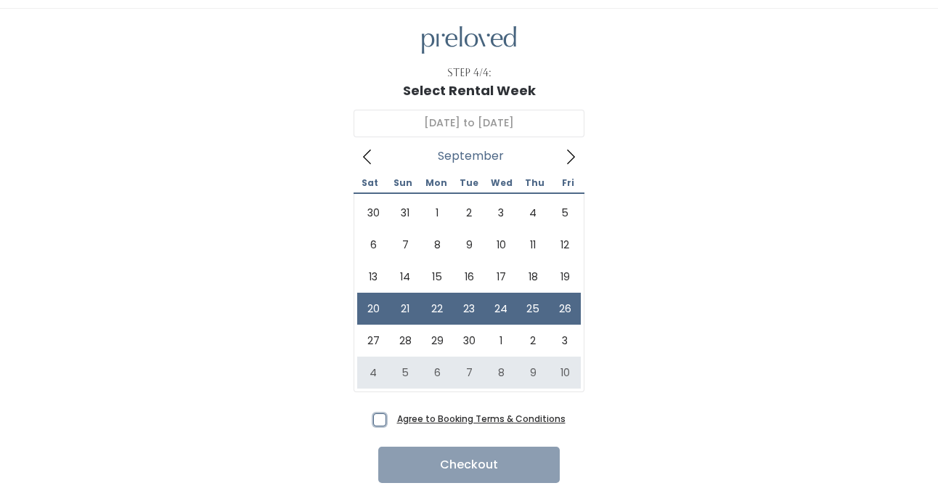 This screenshot has width=938, height=491. What do you see at coordinates (405, 308) in the screenshot?
I see `span: September 21, 2025` at bounding box center [405, 308].